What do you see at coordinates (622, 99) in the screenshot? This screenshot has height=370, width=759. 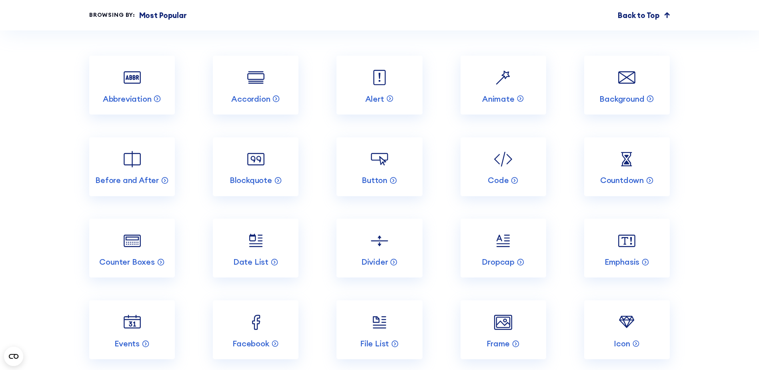 I see `p: Background` at bounding box center [622, 99].